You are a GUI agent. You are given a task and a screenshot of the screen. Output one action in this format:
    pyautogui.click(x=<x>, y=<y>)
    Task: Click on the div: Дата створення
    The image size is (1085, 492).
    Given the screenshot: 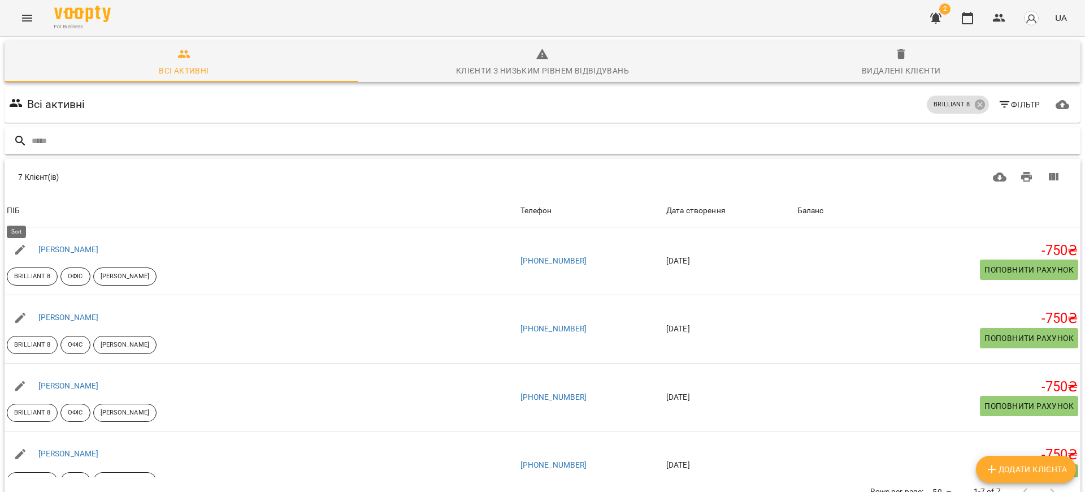 What is the action you would take?
    pyautogui.click(x=696, y=211)
    